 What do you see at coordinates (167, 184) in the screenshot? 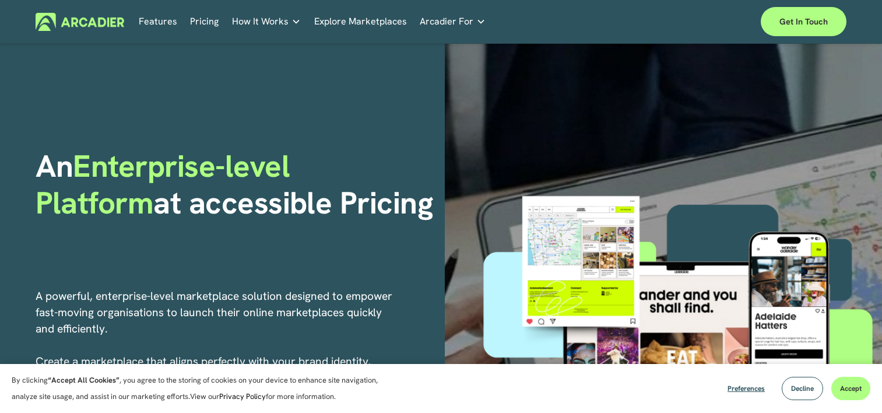
I see `span: Enterprise-level Platform` at bounding box center [167, 184].